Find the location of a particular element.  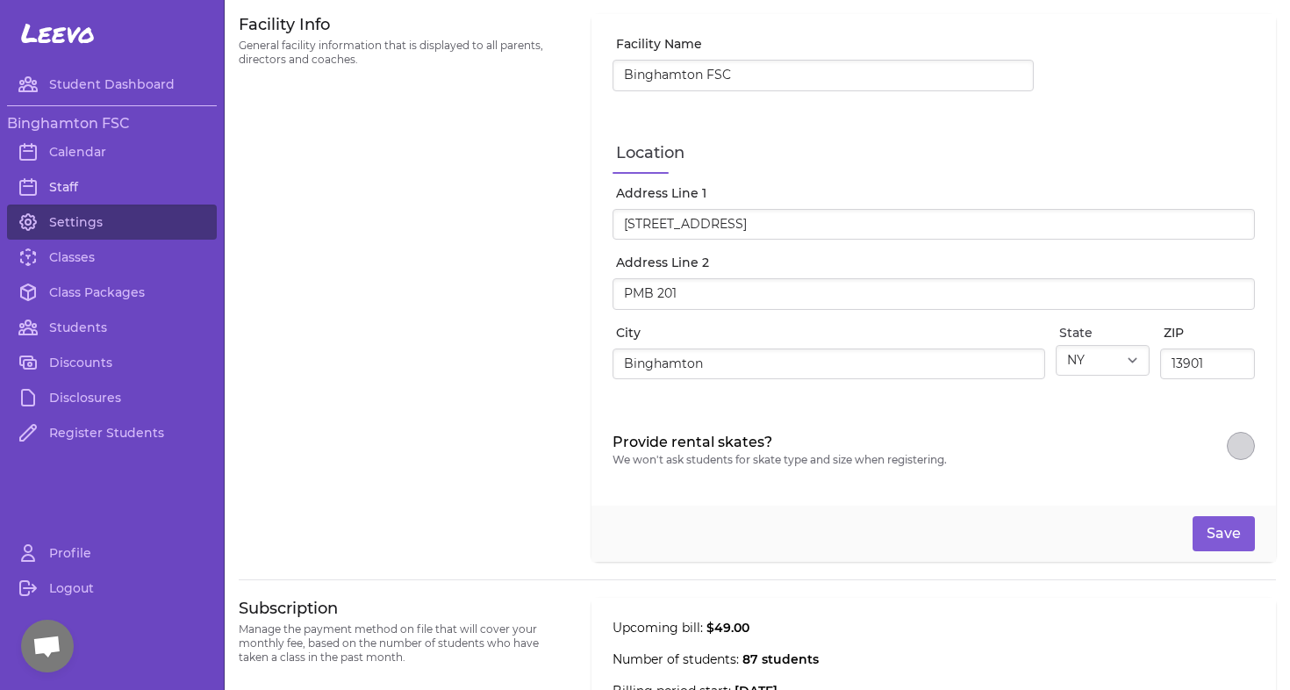

a: Settings is located at coordinates (111, 222).